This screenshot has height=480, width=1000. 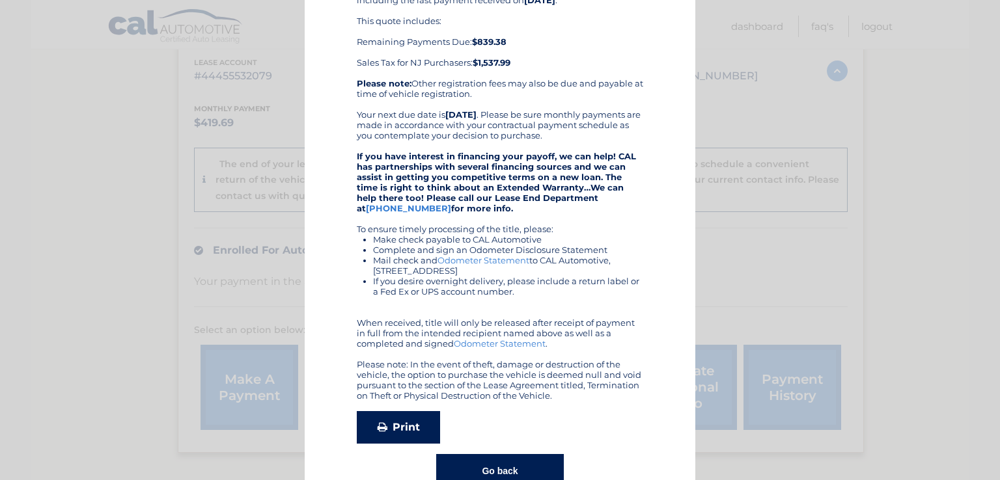 I want to click on b: $839.38, so click(x=489, y=42).